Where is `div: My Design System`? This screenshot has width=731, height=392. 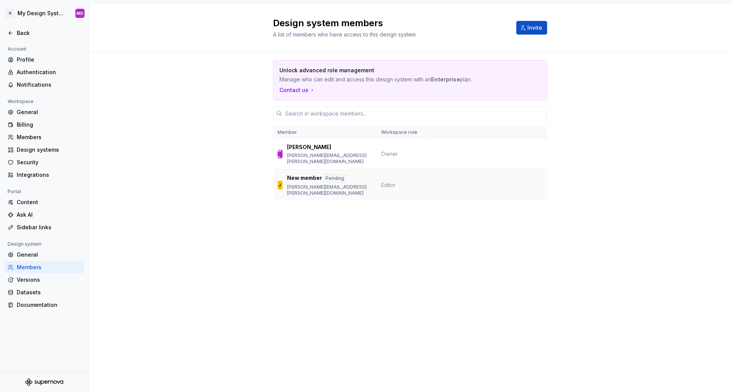
div: My Design System is located at coordinates (42, 13).